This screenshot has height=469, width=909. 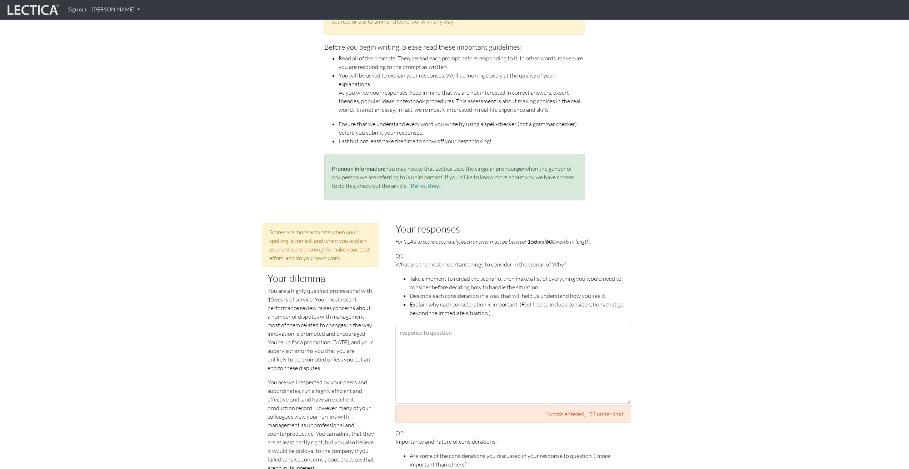 I want to click on p: What are the most important things to consider in the scenario? Why?, so click(x=513, y=264).